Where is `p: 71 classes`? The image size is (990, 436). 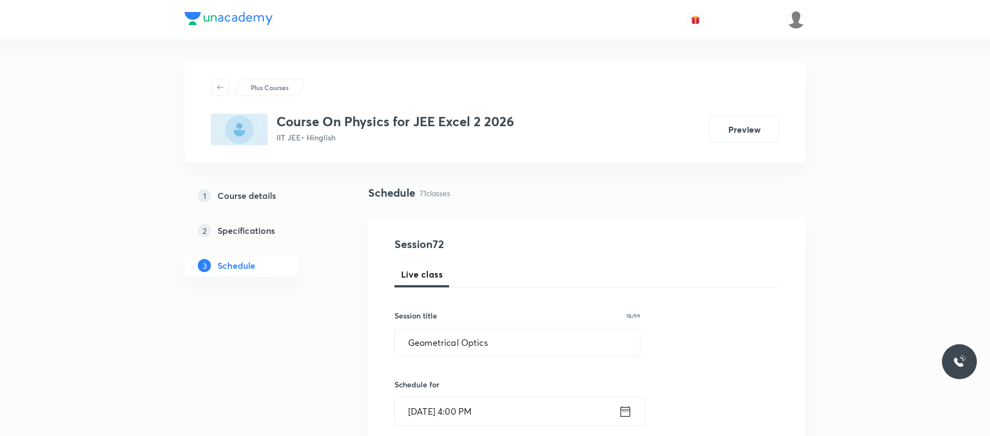
p: 71 classes is located at coordinates (435, 193).